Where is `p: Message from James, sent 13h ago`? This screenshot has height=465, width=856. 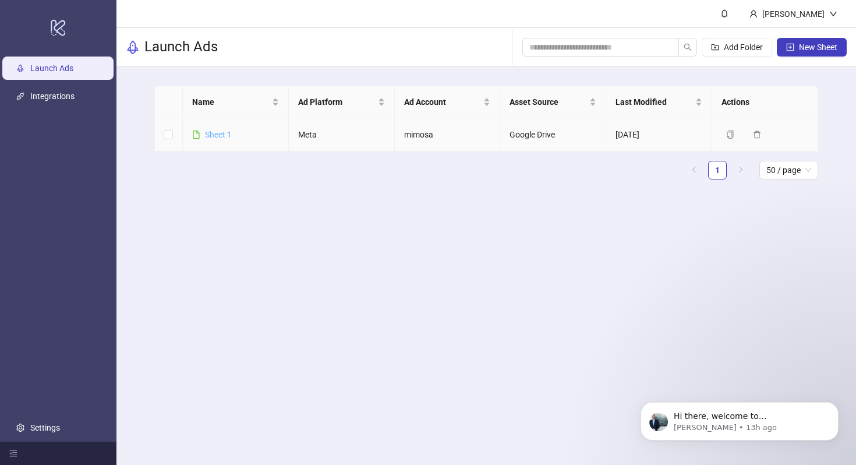 p: Message from James, sent 13h ago is located at coordinates (126, 50).